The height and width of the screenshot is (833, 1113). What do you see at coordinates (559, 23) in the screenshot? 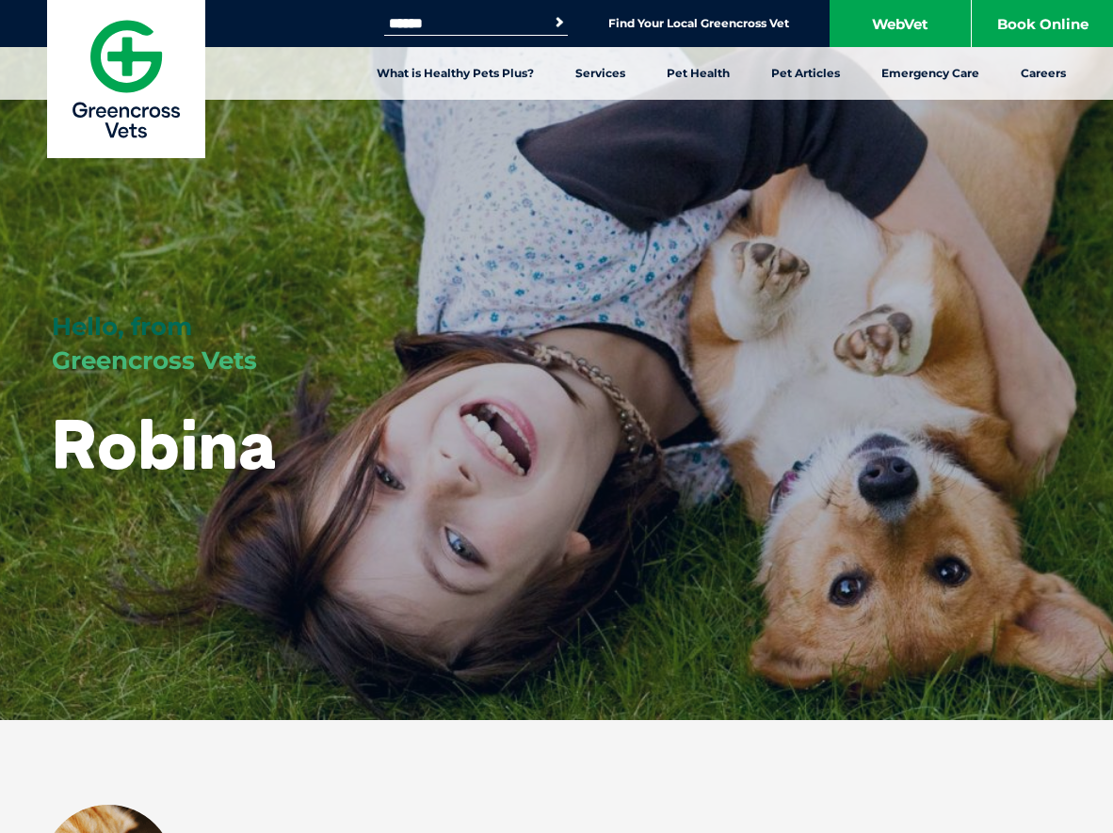
I see `button: Search` at bounding box center [559, 23].